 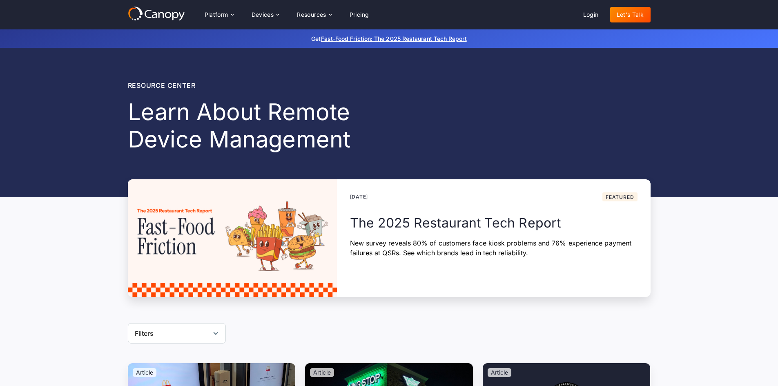 What do you see at coordinates (177, 333) in the screenshot?
I see `form: Reset` at bounding box center [177, 333].